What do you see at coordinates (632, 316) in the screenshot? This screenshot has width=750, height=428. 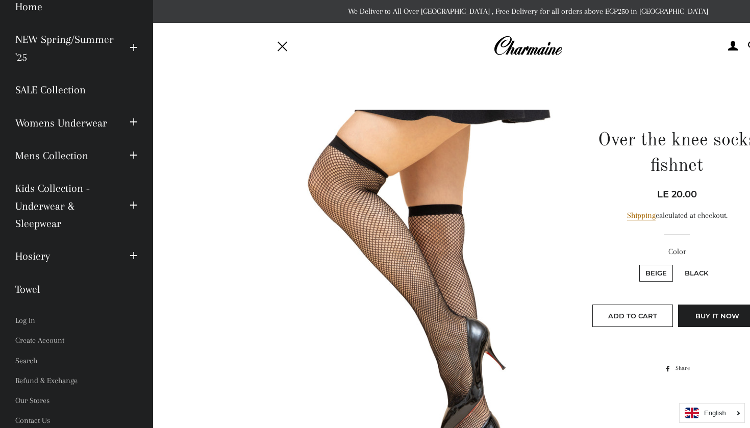 I see `span: Add to Cart` at bounding box center [632, 316].